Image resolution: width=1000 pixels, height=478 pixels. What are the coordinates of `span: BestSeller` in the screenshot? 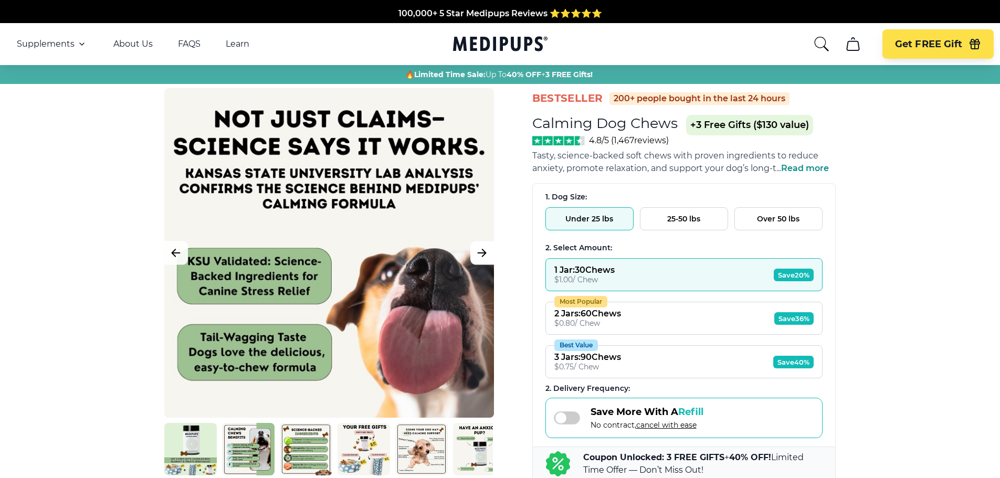 It's located at (567, 98).